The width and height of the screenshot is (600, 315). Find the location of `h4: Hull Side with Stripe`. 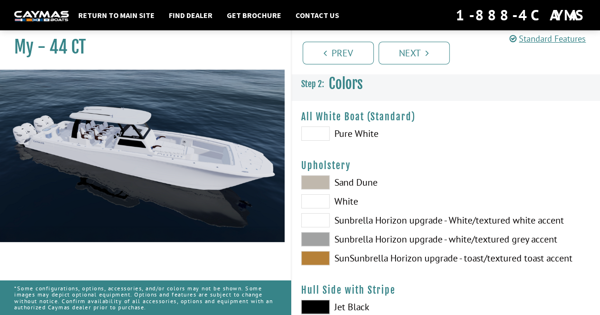

h4: Hull Side with Stripe is located at coordinates (446, 290).